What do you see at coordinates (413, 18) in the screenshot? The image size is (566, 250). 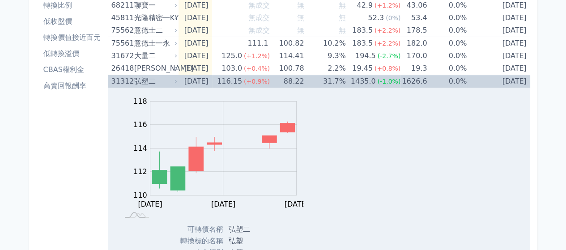 I see `td: 53.4` at bounding box center [413, 18].